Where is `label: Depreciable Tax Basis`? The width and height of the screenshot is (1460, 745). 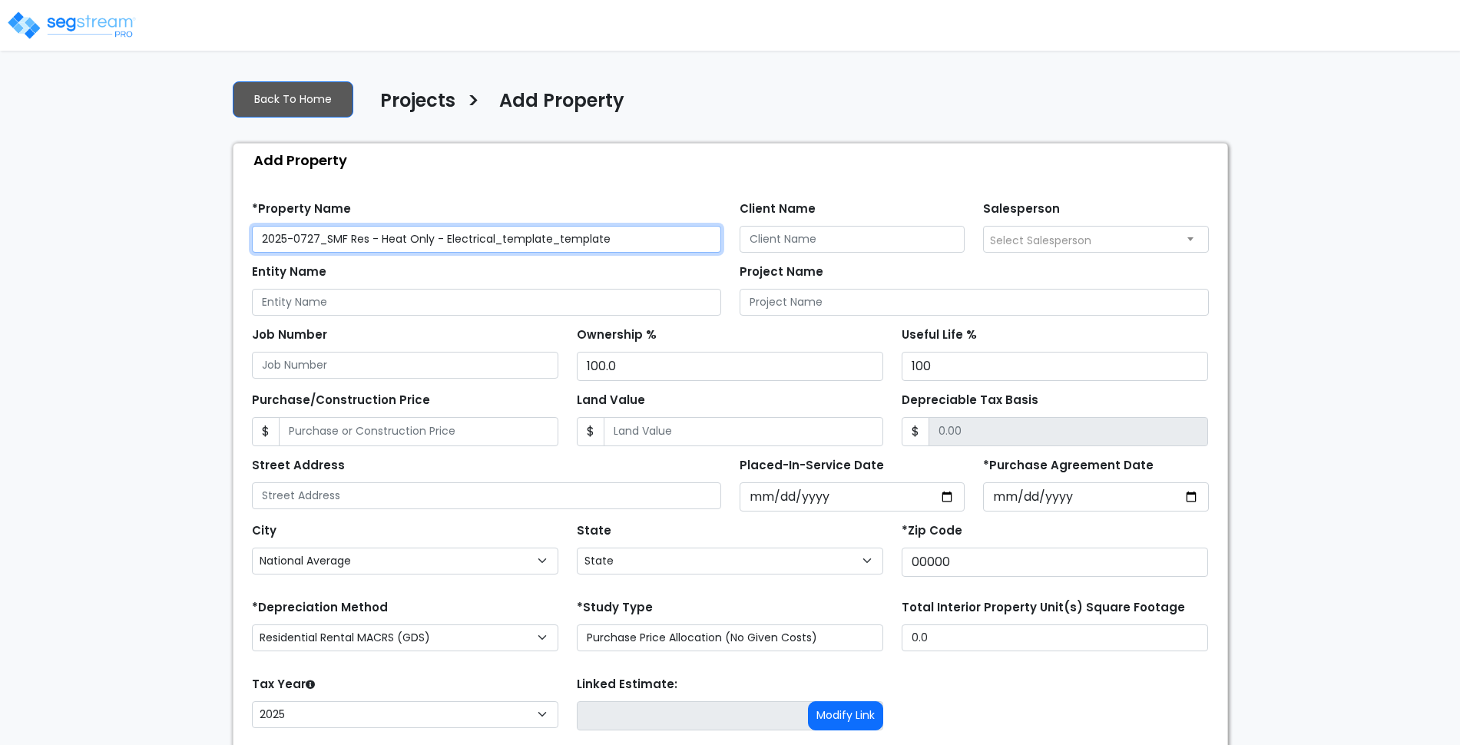 label: Depreciable Tax Basis is located at coordinates (970, 400).